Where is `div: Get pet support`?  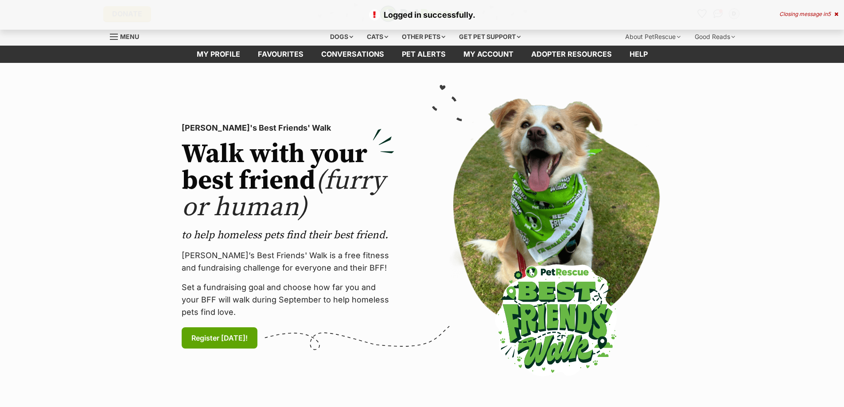 div: Get pet support is located at coordinates (489, 37).